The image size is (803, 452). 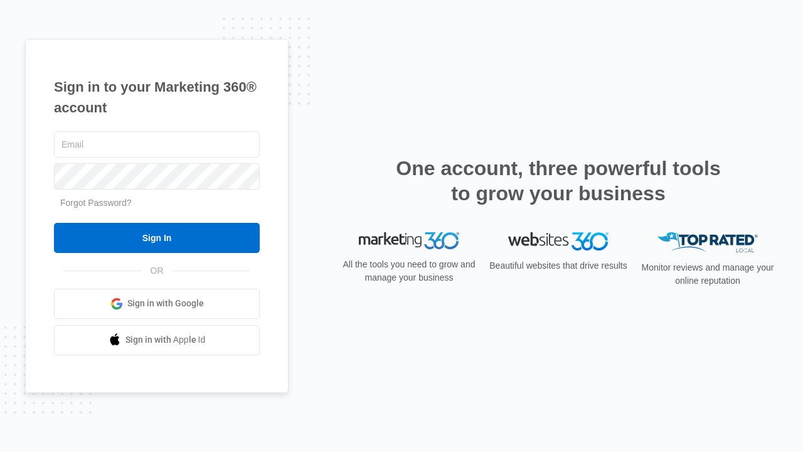 I want to click on a: Sign in with Apple Id, so click(x=157, y=340).